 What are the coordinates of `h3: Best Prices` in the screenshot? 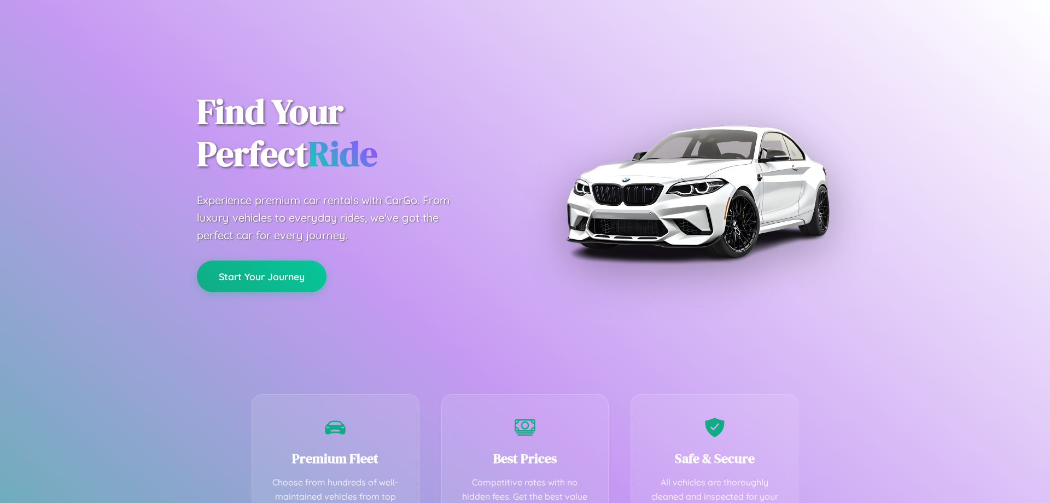 It's located at (525, 458).